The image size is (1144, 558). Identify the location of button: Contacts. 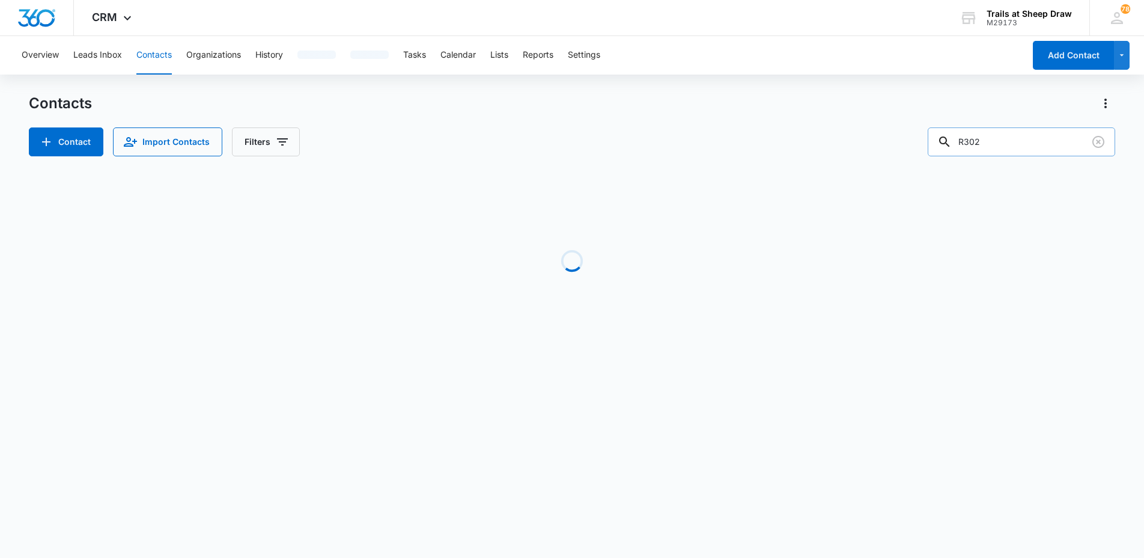
(154, 55).